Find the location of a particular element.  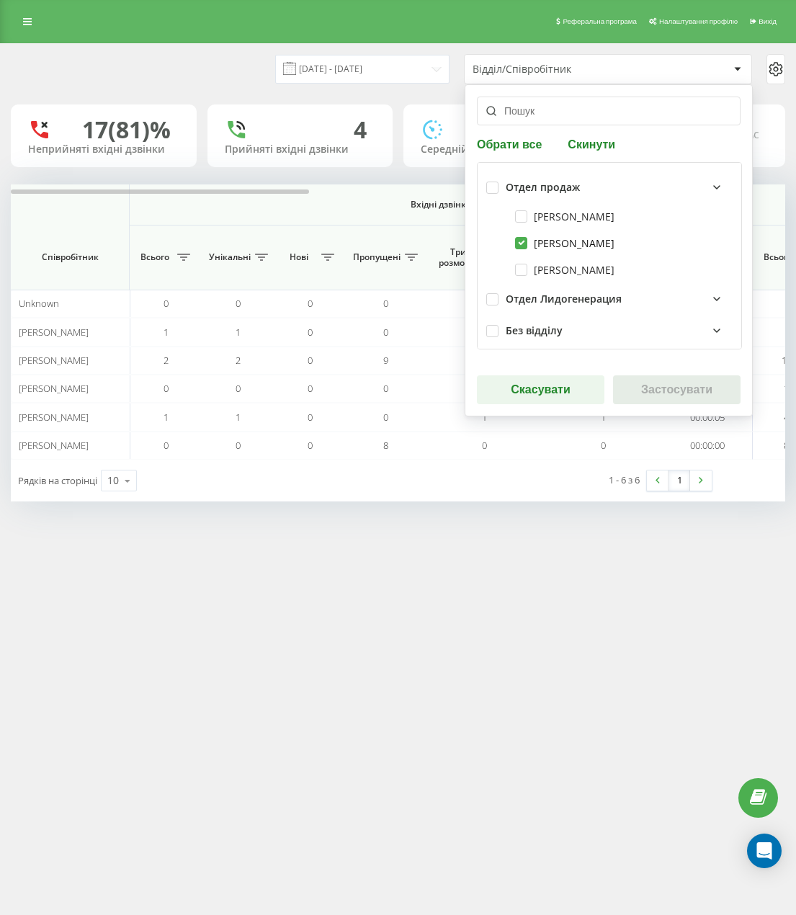

span: c is located at coordinates (756, 134).